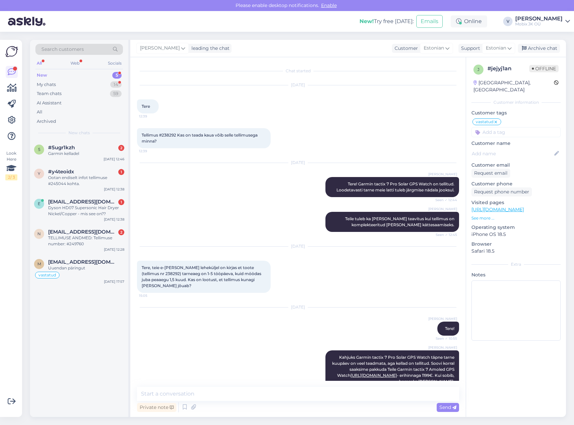 Image resolution: width=574 pixels, height=425 pixels. Describe the element at coordinates (62, 147) in the screenshot. I see `span: #5ugr1kzh` at that location.